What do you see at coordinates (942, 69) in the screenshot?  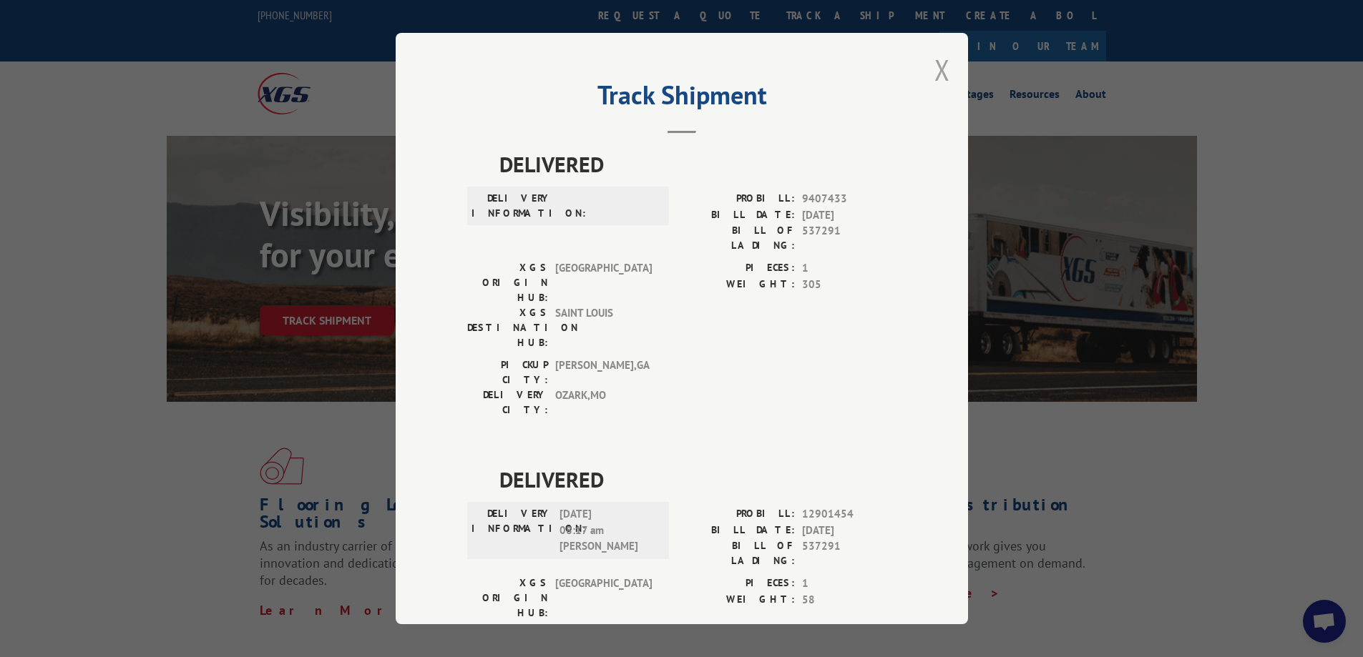 I see `button: Close modal` at bounding box center [942, 69].